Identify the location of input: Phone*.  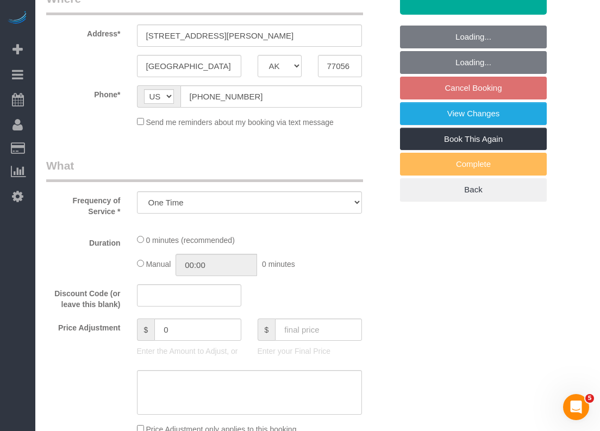
(271, 96).